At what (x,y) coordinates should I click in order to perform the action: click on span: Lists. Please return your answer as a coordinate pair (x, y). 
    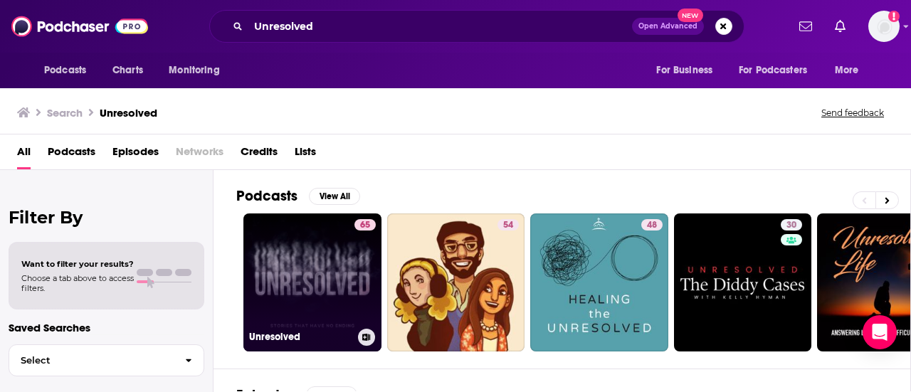
    Looking at the image, I should click on (305, 154).